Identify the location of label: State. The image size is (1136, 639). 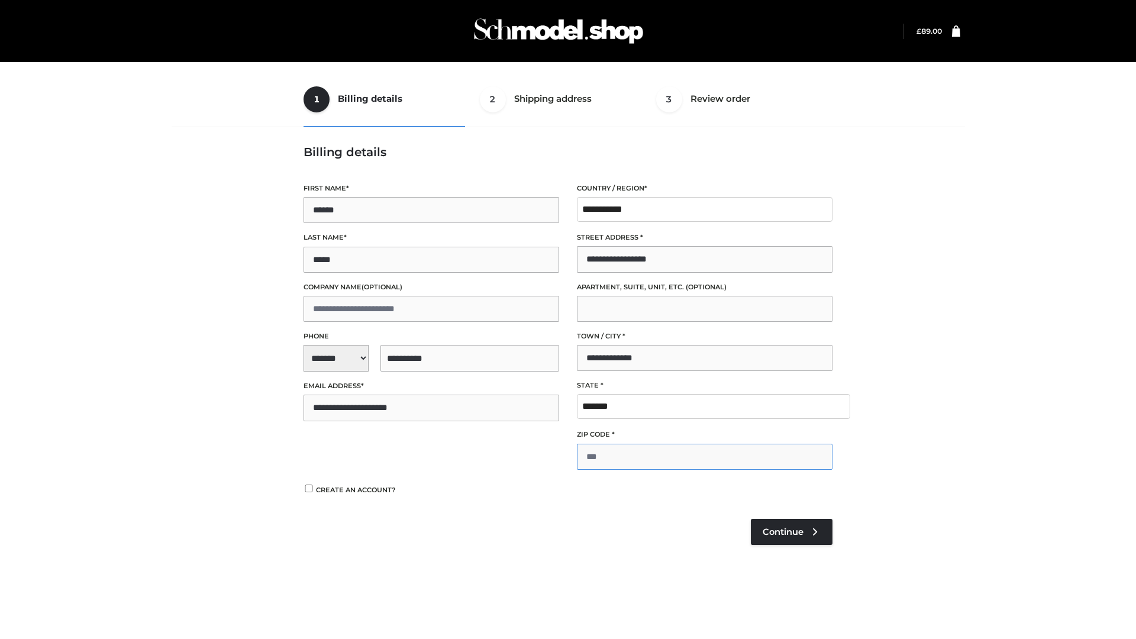
(705, 385).